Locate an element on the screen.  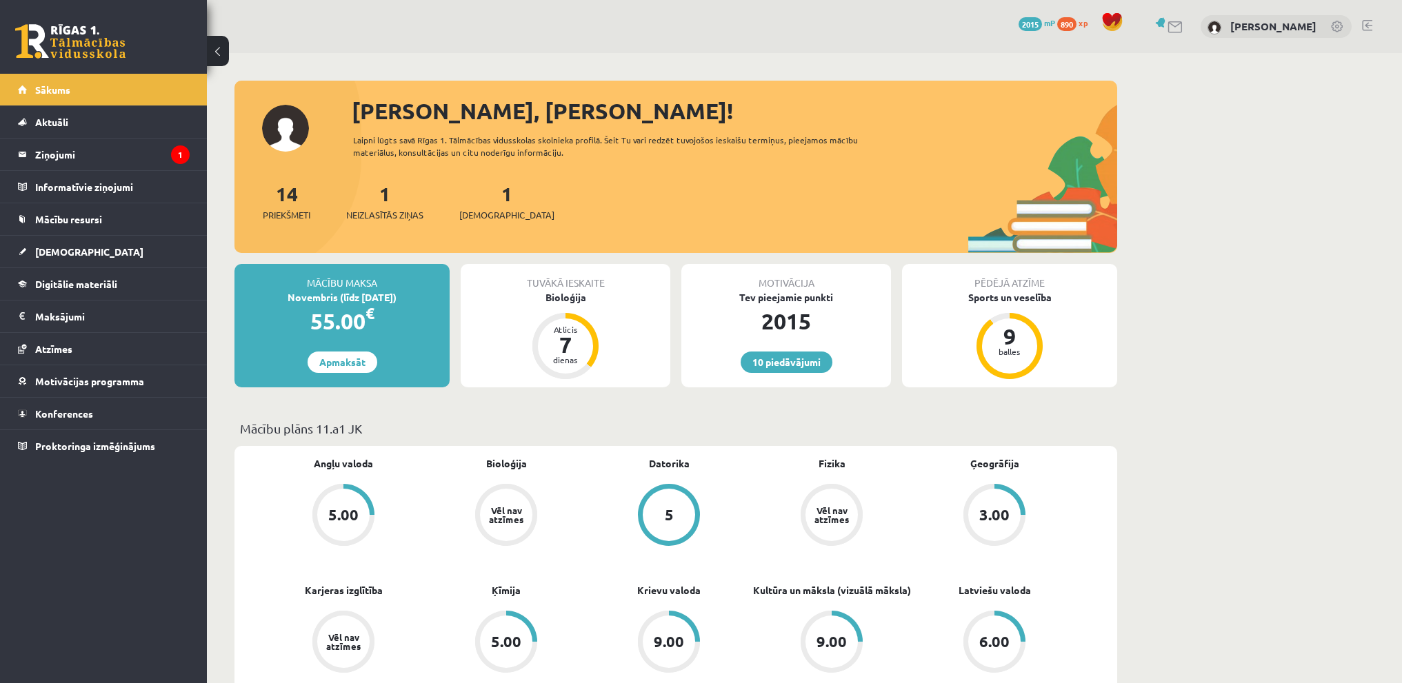
div: 2015 is located at coordinates (786, 321).